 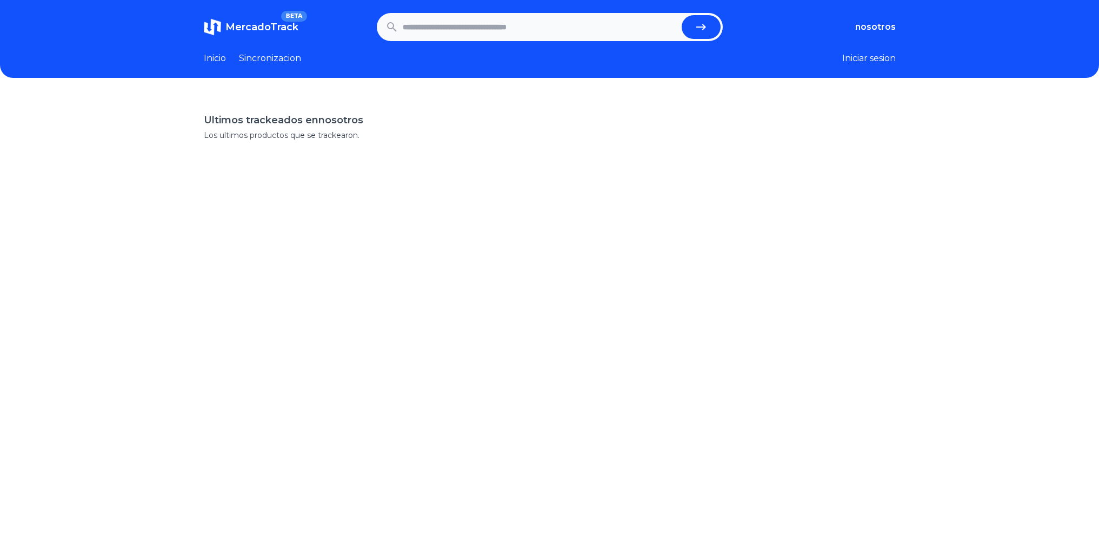 I want to click on span: BETA, so click(x=294, y=16).